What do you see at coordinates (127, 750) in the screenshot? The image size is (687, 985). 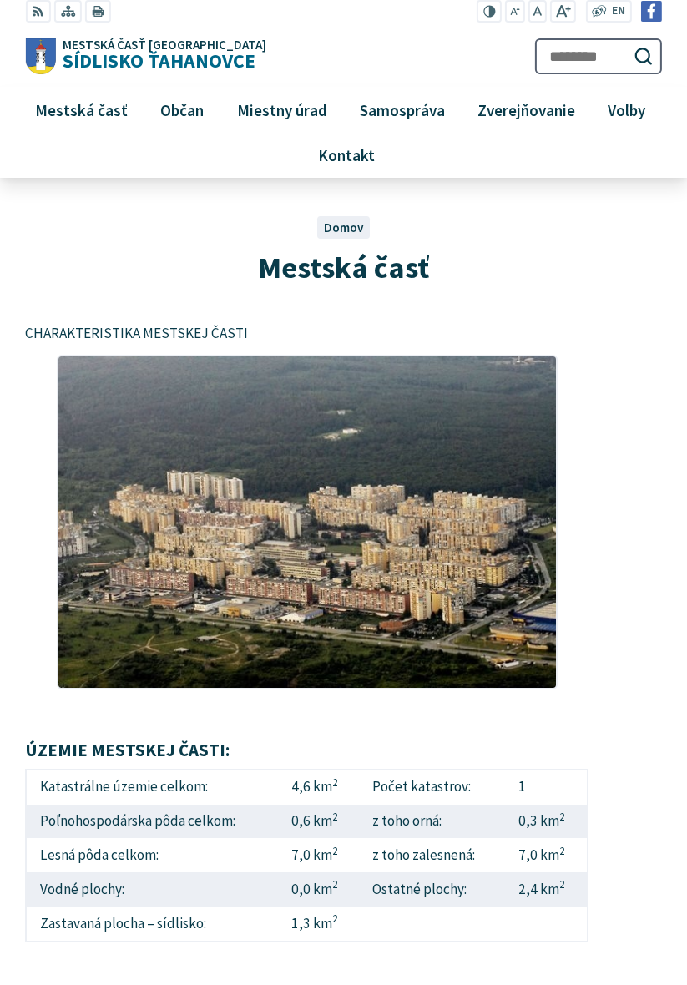 I see `span: ÚZEMIE MESTSKEJ ČASTI:` at bounding box center [127, 750].